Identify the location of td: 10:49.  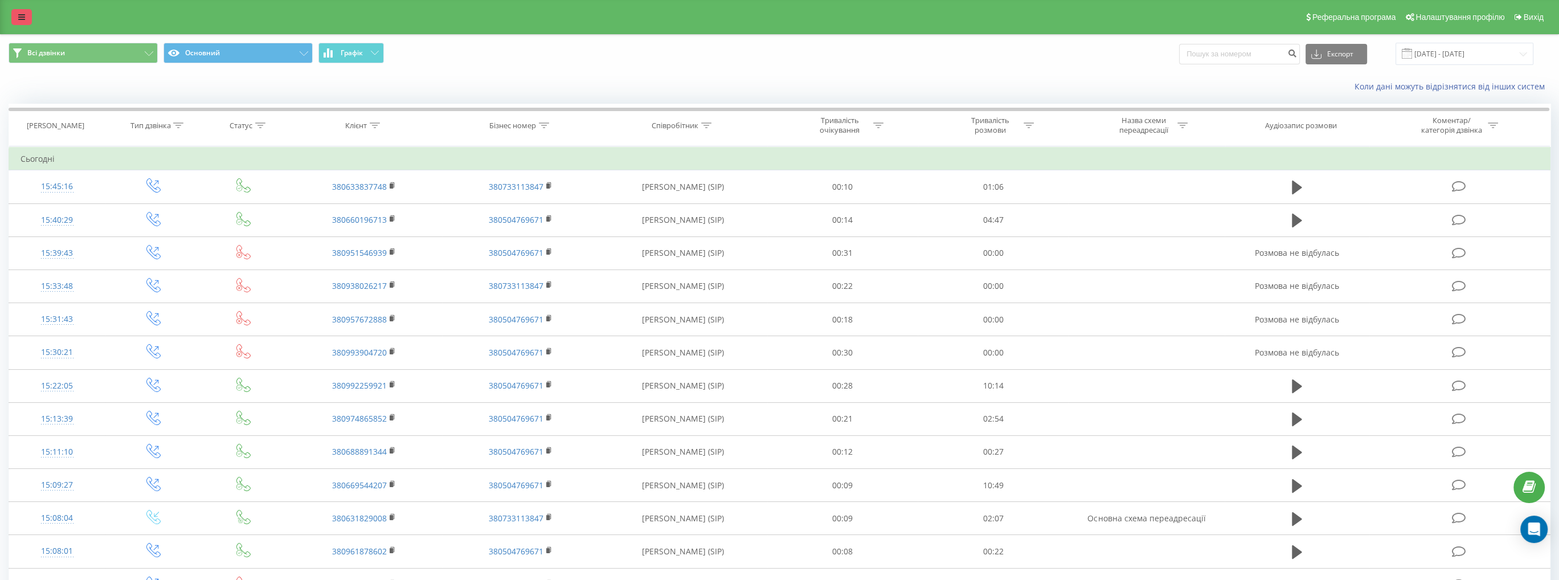
(993, 485).